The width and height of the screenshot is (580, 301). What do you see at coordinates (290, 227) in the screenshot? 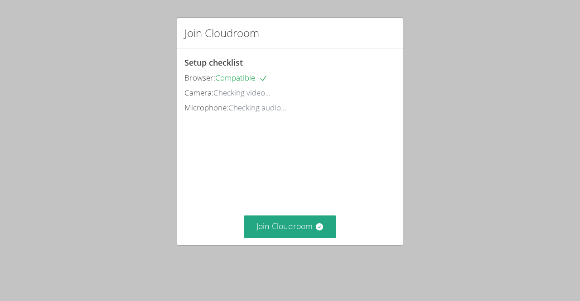
I see `button: Join Cloudroom` at bounding box center [290, 227].